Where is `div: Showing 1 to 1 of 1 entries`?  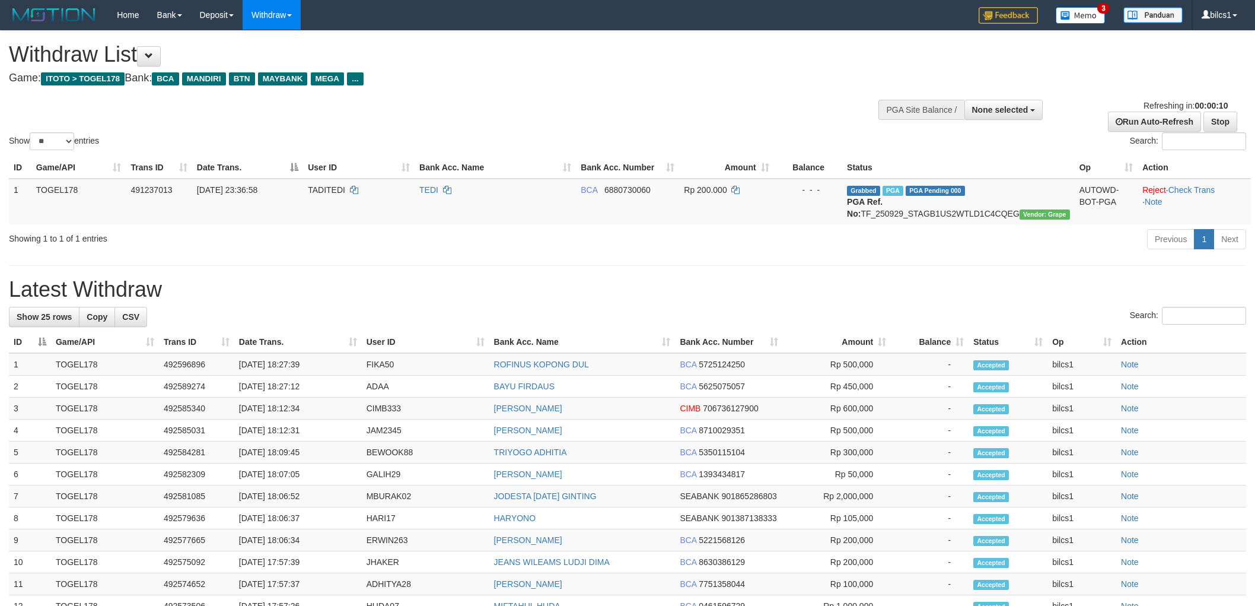
div: Showing 1 to 1 of 1 entries is located at coordinates (262, 236).